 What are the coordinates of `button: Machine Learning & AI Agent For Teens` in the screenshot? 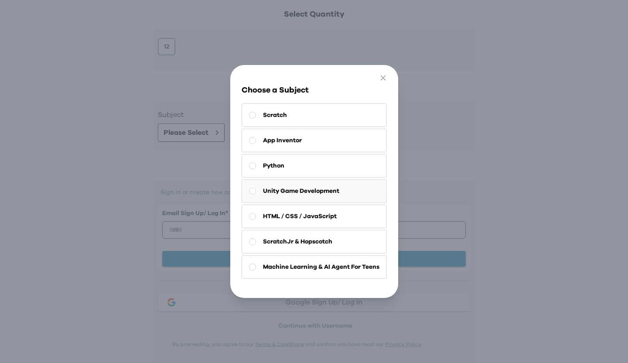 It's located at (314, 267).